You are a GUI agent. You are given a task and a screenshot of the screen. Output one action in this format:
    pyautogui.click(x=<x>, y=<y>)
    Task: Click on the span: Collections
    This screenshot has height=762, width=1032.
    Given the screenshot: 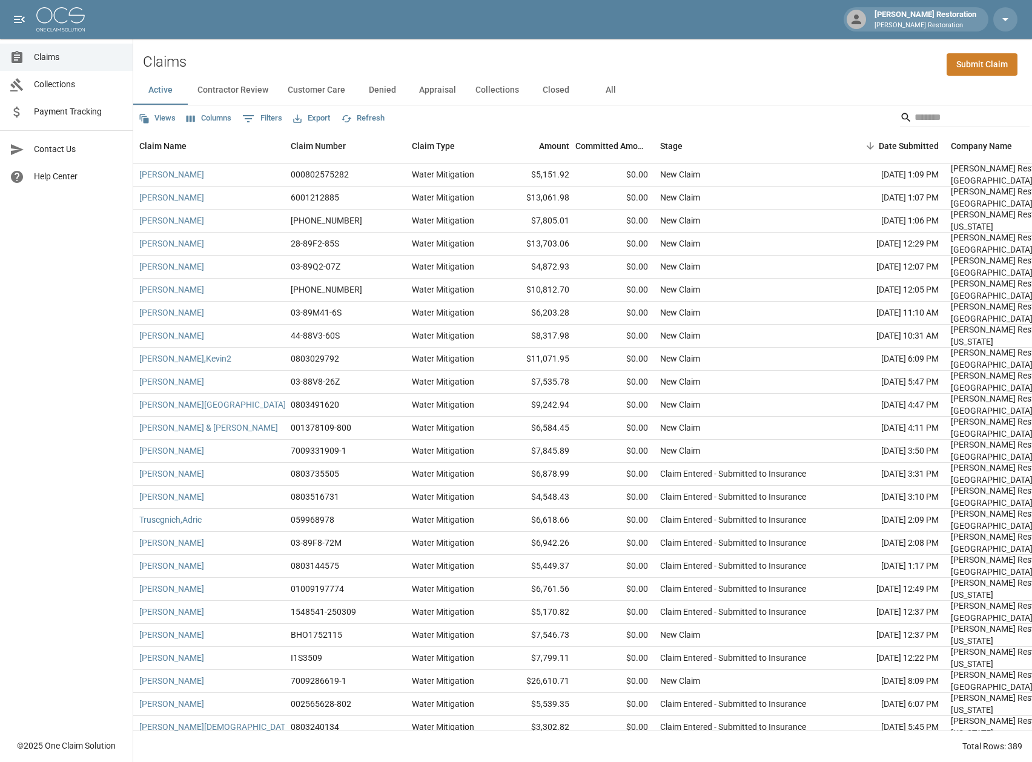 What is the action you would take?
    pyautogui.click(x=78, y=84)
    